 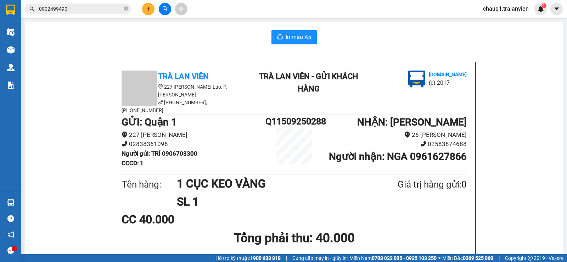 I want to click on span: 1, so click(x=544, y=6).